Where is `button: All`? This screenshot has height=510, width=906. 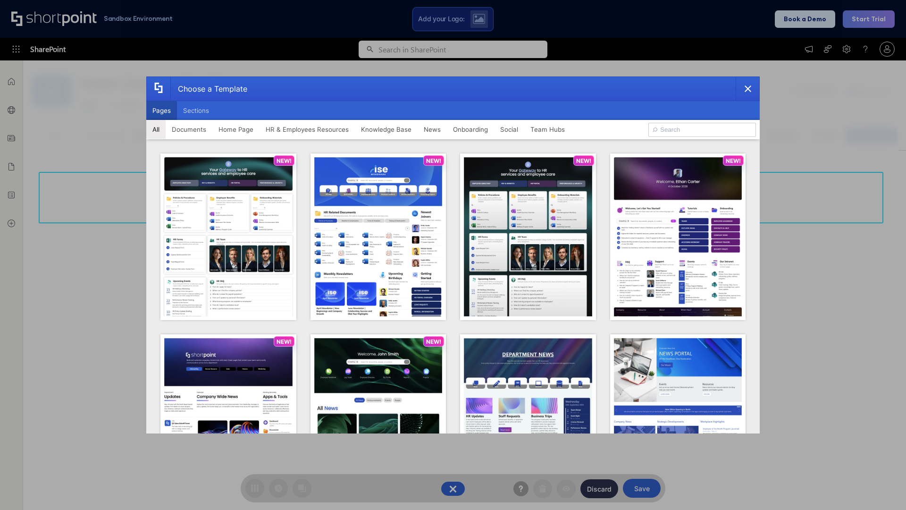 button: All is located at coordinates (156, 129).